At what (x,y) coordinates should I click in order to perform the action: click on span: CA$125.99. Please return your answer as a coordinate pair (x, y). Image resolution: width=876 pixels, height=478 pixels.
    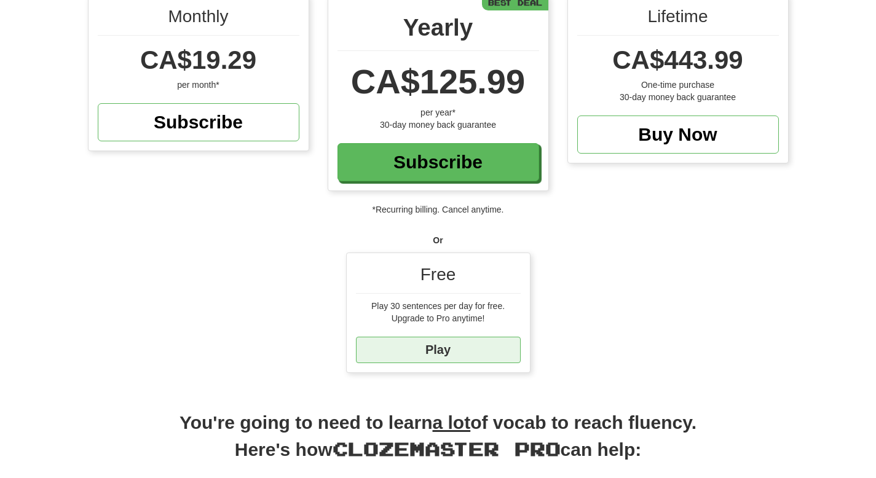
    Looking at the image, I should click on (438, 81).